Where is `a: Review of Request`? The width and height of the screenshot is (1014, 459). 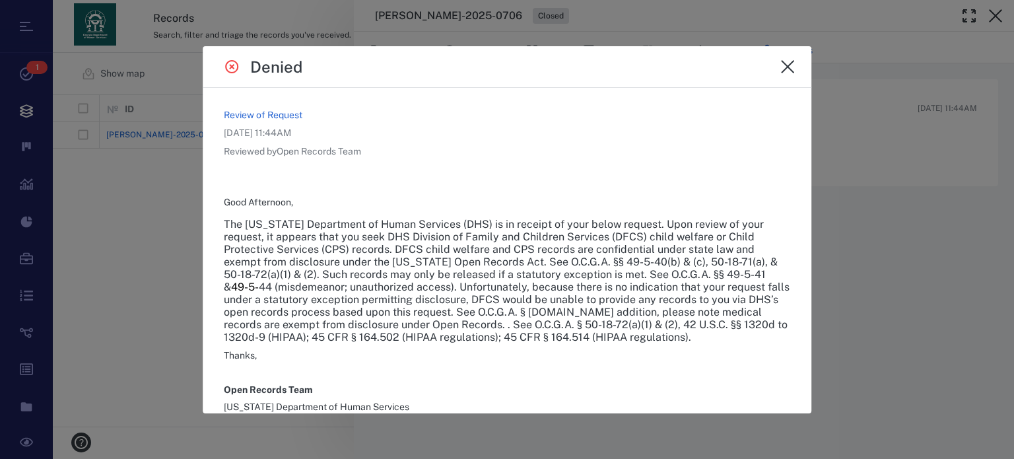
a: Review of Request is located at coordinates (263, 115).